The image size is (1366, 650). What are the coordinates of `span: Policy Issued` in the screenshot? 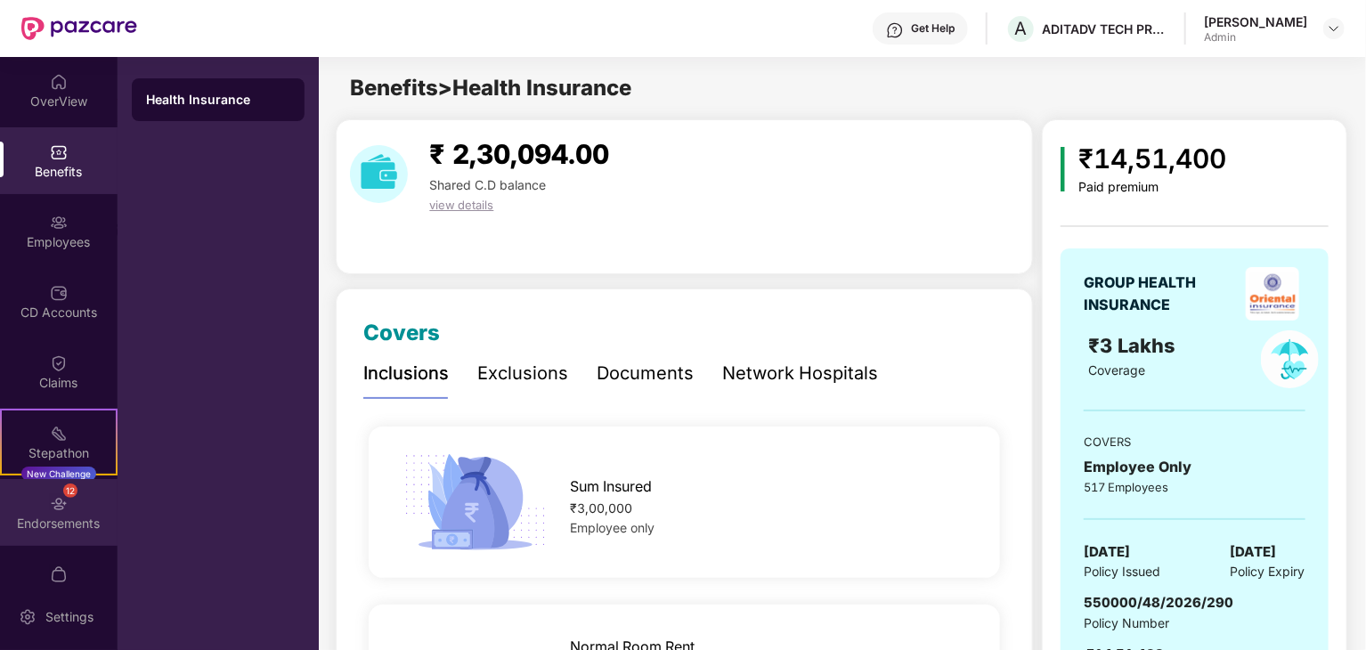 It's located at (1122, 572).